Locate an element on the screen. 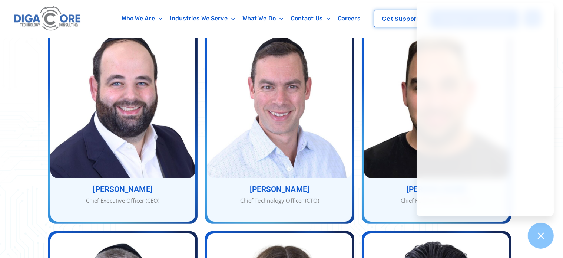 The width and height of the screenshot is (563, 258). a: What We Do is located at coordinates (263, 19).